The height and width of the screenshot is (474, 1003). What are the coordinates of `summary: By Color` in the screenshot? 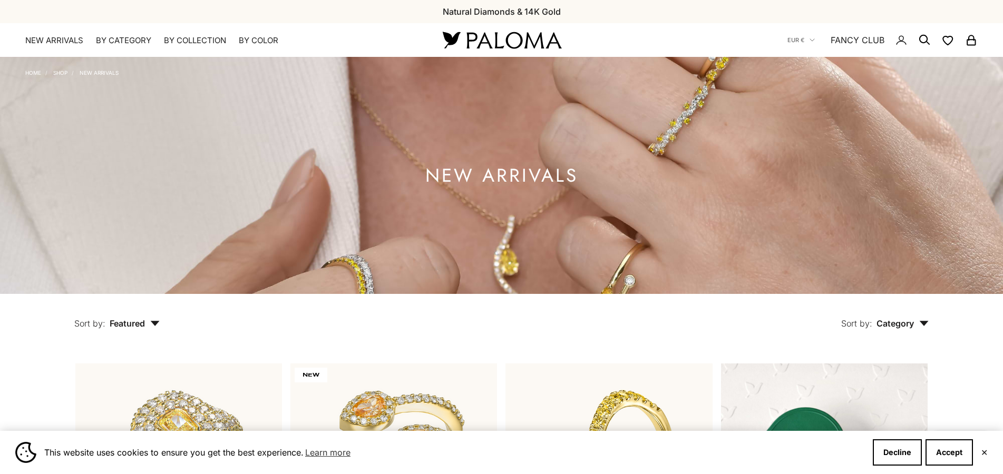 It's located at (258, 41).